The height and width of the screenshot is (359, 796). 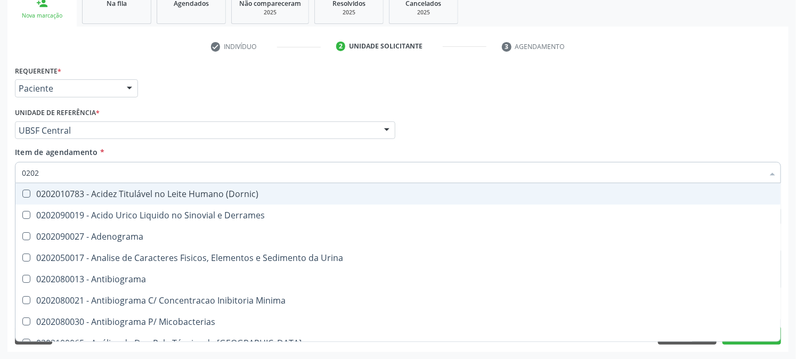 What do you see at coordinates (398, 301) in the screenshot?
I see `div: 0202080021 - Antibiograma C/ Concentracao Inibitoria Minima` at bounding box center [398, 301].